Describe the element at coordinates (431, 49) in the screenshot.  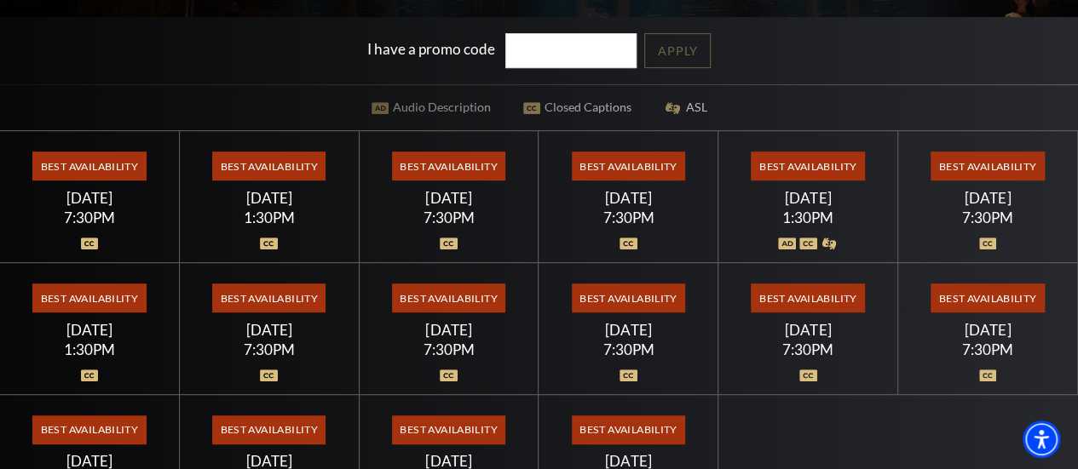
I see `label: I have a promo code` at that location.